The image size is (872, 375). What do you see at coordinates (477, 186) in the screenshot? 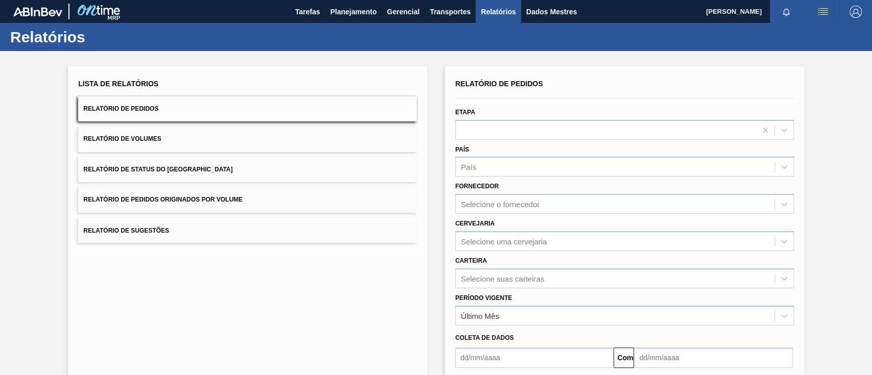
I see `font: Fornecedor` at bounding box center [477, 186].